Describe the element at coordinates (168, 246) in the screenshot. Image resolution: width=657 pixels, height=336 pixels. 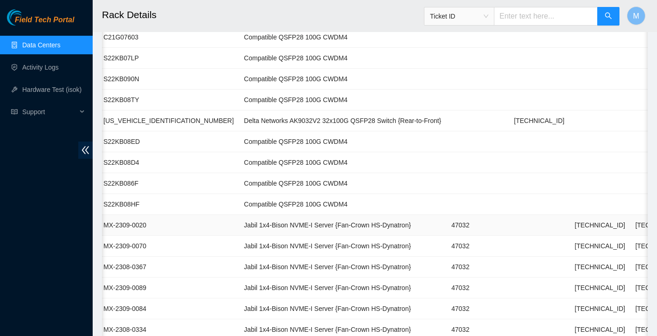
I see `td: MX-2309-0070` at that location.